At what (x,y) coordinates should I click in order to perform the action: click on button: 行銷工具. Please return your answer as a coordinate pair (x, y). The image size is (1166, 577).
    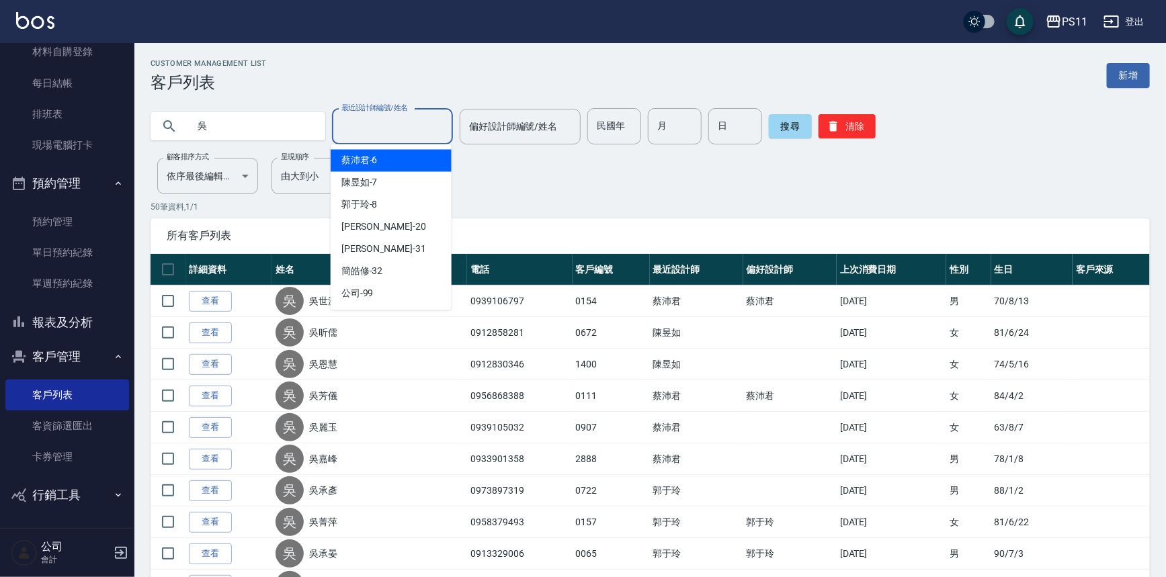
    Looking at the image, I should click on (67, 495).